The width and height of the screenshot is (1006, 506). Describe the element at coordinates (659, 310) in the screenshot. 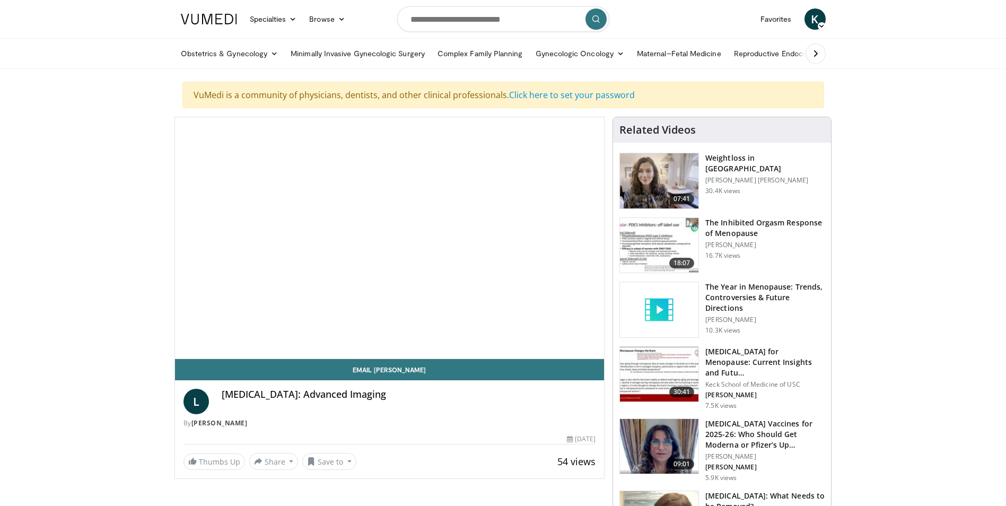

I see `img: video_placeholder_short.svg` at that location.